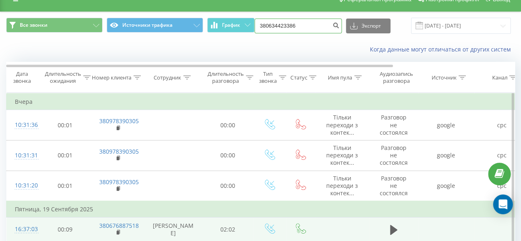  I want to click on div: Источник, so click(444, 77).